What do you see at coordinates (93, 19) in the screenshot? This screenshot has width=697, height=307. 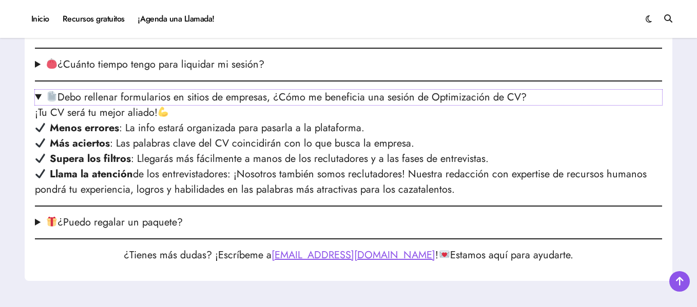 I see `a: Recursos gratuitos` at bounding box center [93, 19].